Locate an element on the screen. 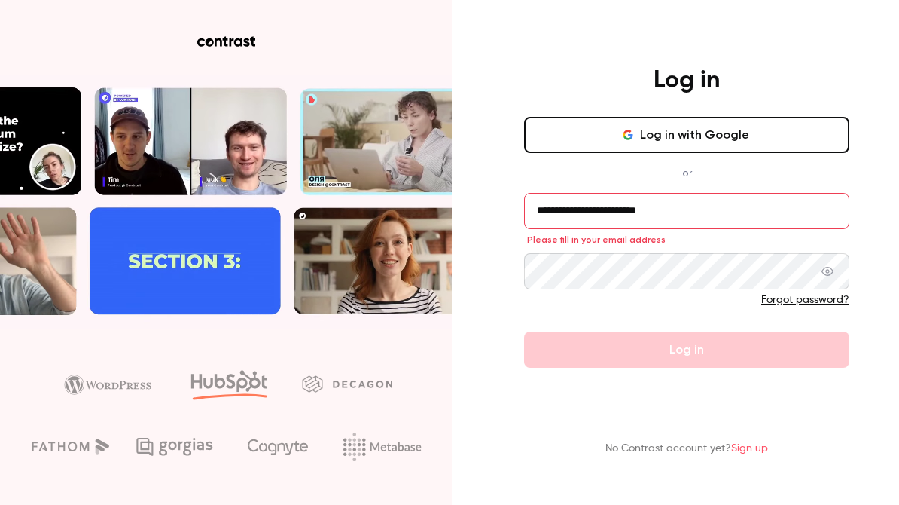 The height and width of the screenshot is (505, 899). img: decagon is located at coordinates (347, 383).